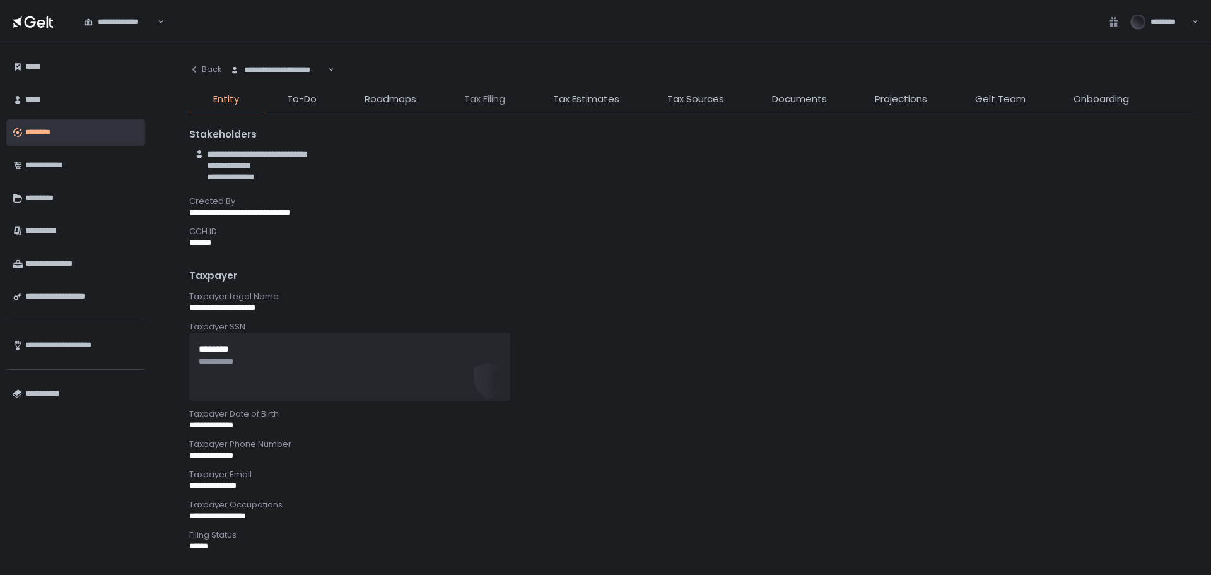  I want to click on span: Documents, so click(799, 99).